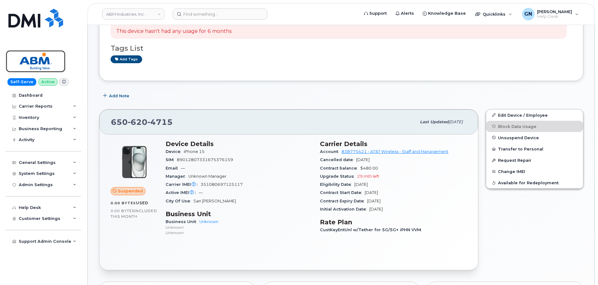 This screenshot has width=598, height=285. What do you see at coordinates (340, 168) in the screenshot?
I see `span: Contract balance` at bounding box center [340, 168].